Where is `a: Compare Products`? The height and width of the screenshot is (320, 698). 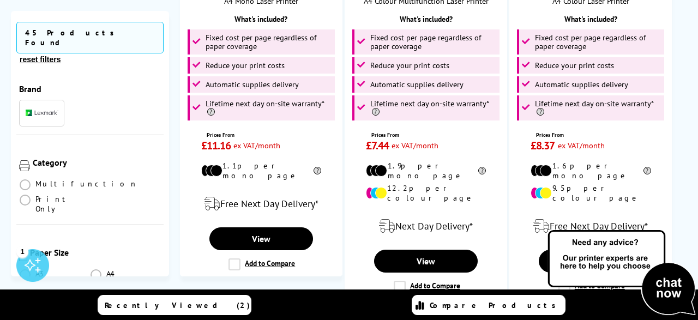 a: Compare Products is located at coordinates (489, 305).